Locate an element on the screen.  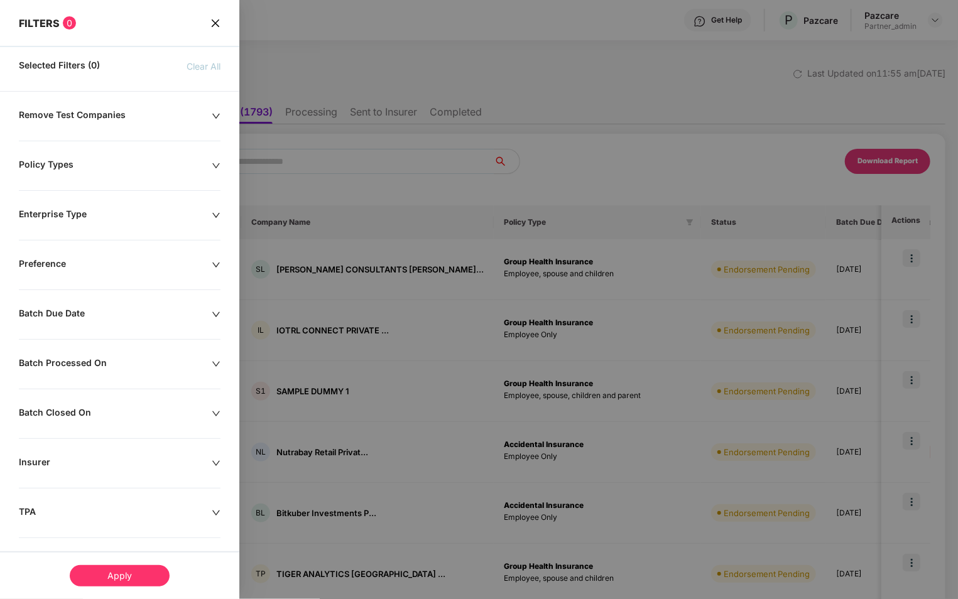
div: Insurer is located at coordinates (115, 463).